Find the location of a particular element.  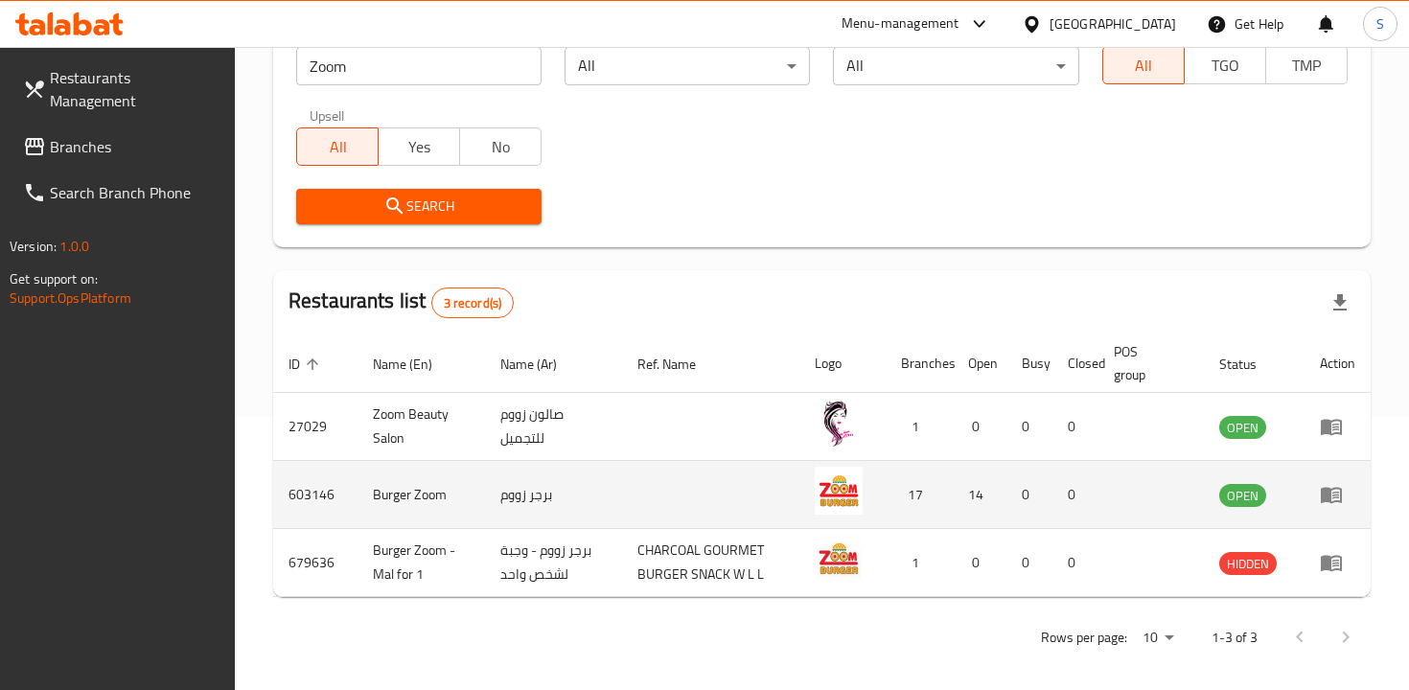

span: Branches is located at coordinates (134, 147).